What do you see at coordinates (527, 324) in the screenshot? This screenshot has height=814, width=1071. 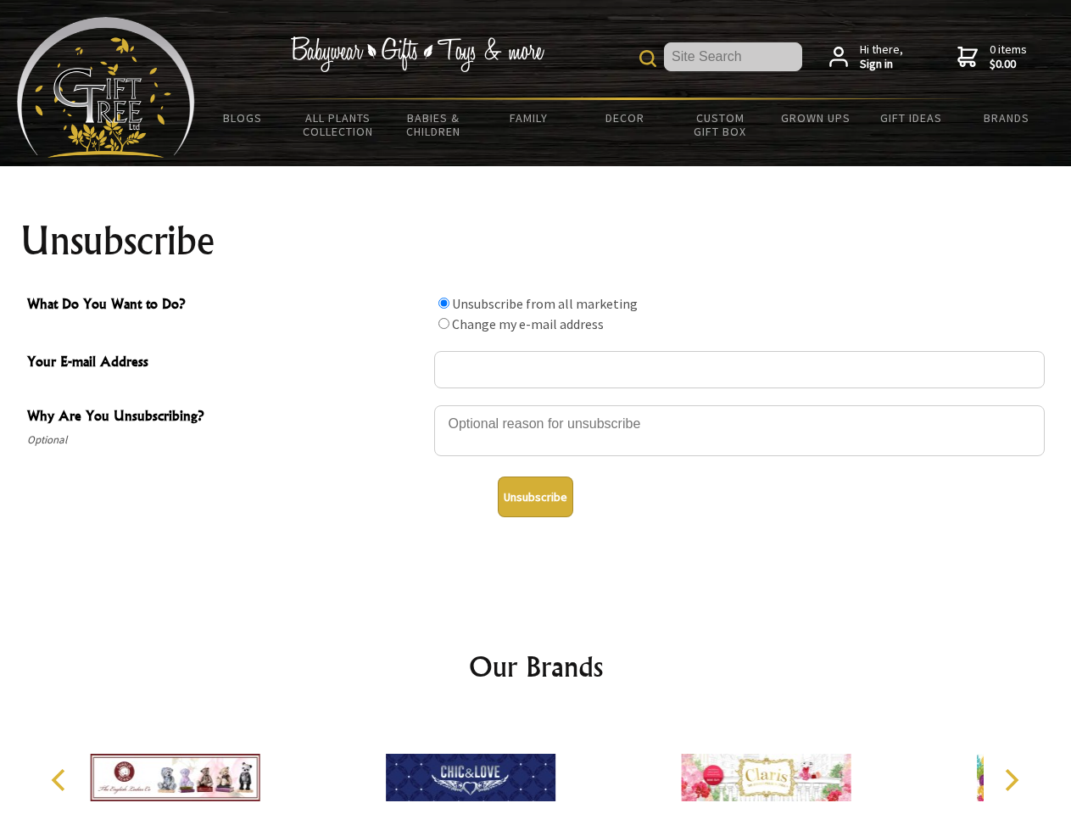 I see `label: Change my e-mail address` at bounding box center [527, 324].